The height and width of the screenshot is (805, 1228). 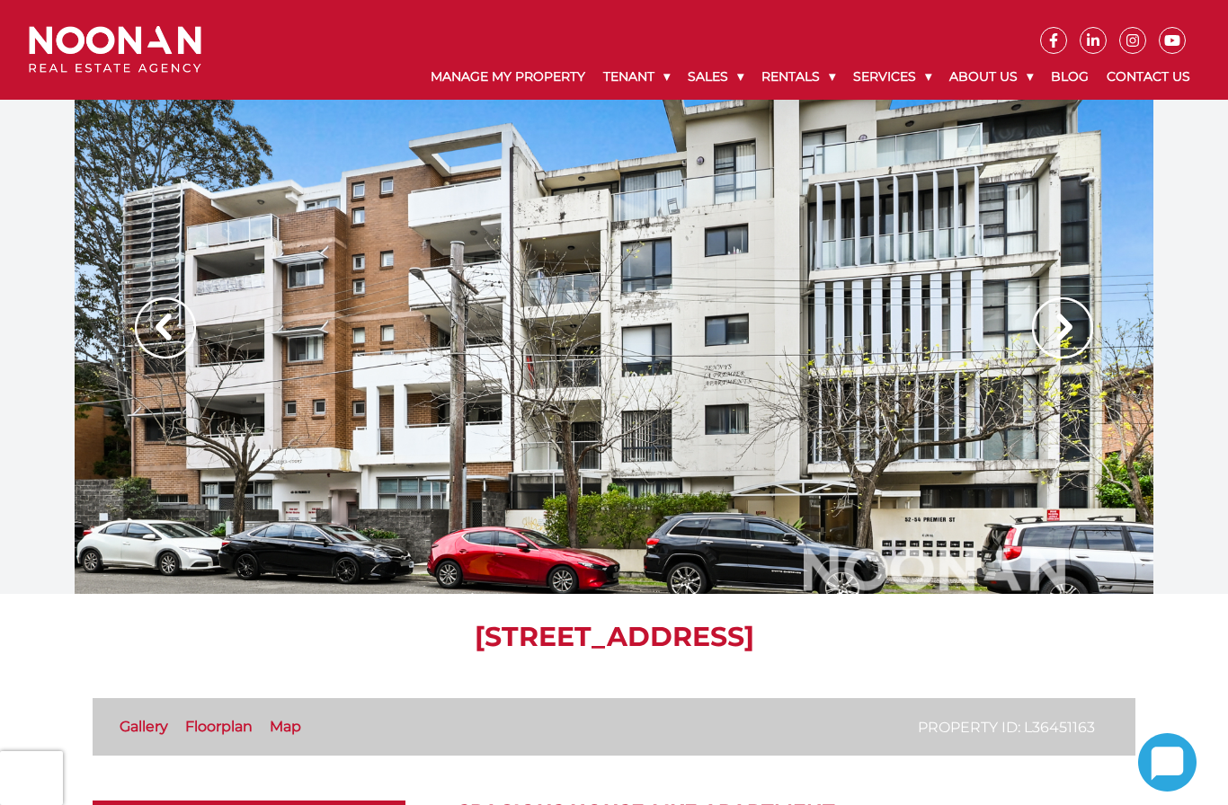 What do you see at coordinates (1148, 76) in the screenshot?
I see `a: Contact Us` at bounding box center [1148, 76].